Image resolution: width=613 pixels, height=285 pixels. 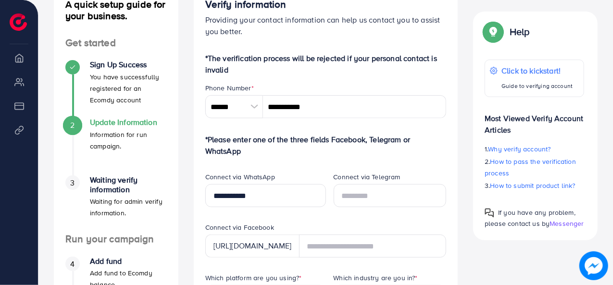 What do you see at coordinates (367, 177) in the screenshot?
I see `label: Connect via Telegram` at bounding box center [367, 177].